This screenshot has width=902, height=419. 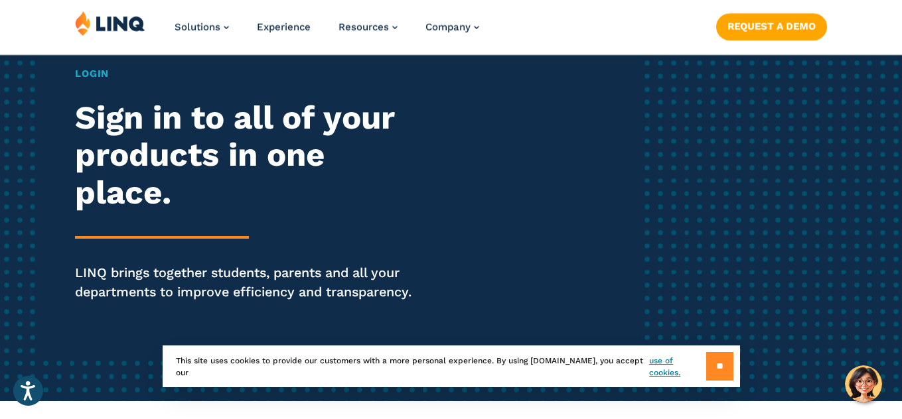 What do you see at coordinates (448, 27) in the screenshot?
I see `span: Company` at bounding box center [448, 27].